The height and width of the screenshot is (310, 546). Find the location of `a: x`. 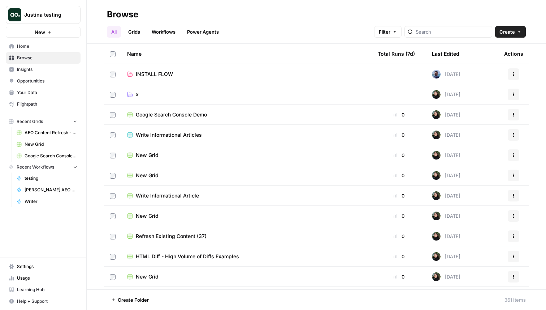

a: x is located at coordinates (247, 94).